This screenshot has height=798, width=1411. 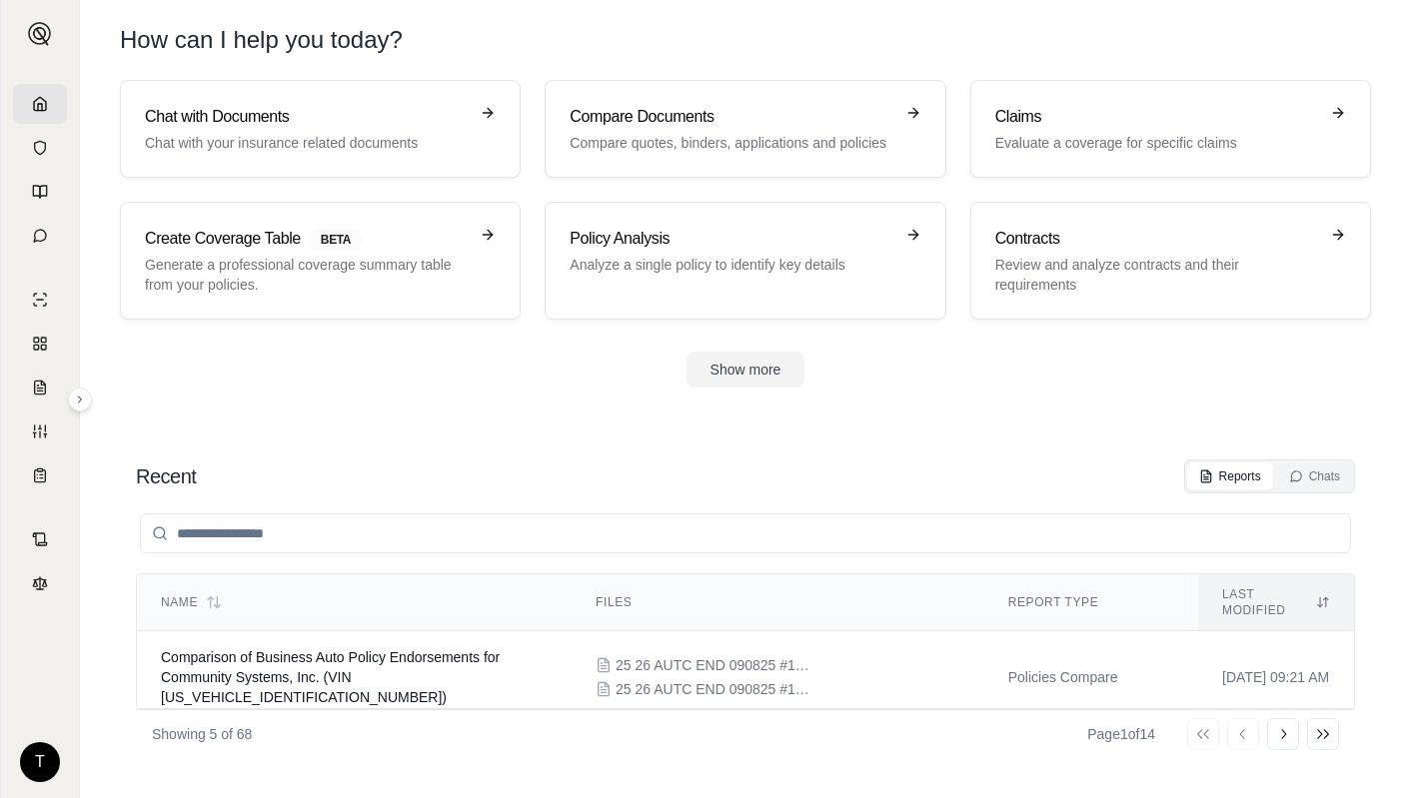 What do you see at coordinates (1314, 477) in the screenshot?
I see `button: Chats` at bounding box center [1314, 477].